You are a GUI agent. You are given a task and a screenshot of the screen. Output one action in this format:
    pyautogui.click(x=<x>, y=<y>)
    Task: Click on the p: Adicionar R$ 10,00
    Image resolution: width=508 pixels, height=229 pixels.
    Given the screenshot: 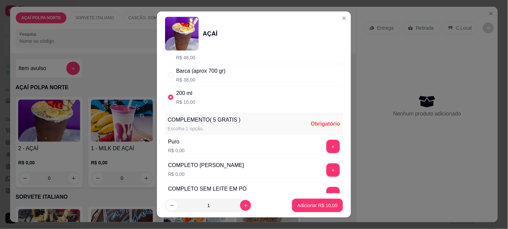 What is the action you would take?
    pyautogui.click(x=317, y=205)
    